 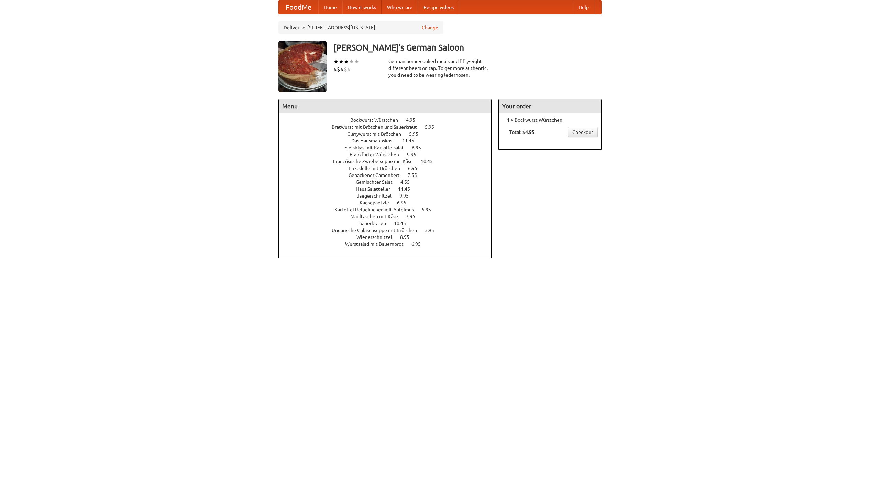 I want to click on a: Jaegerschnitzel 9.95, so click(x=389, y=196).